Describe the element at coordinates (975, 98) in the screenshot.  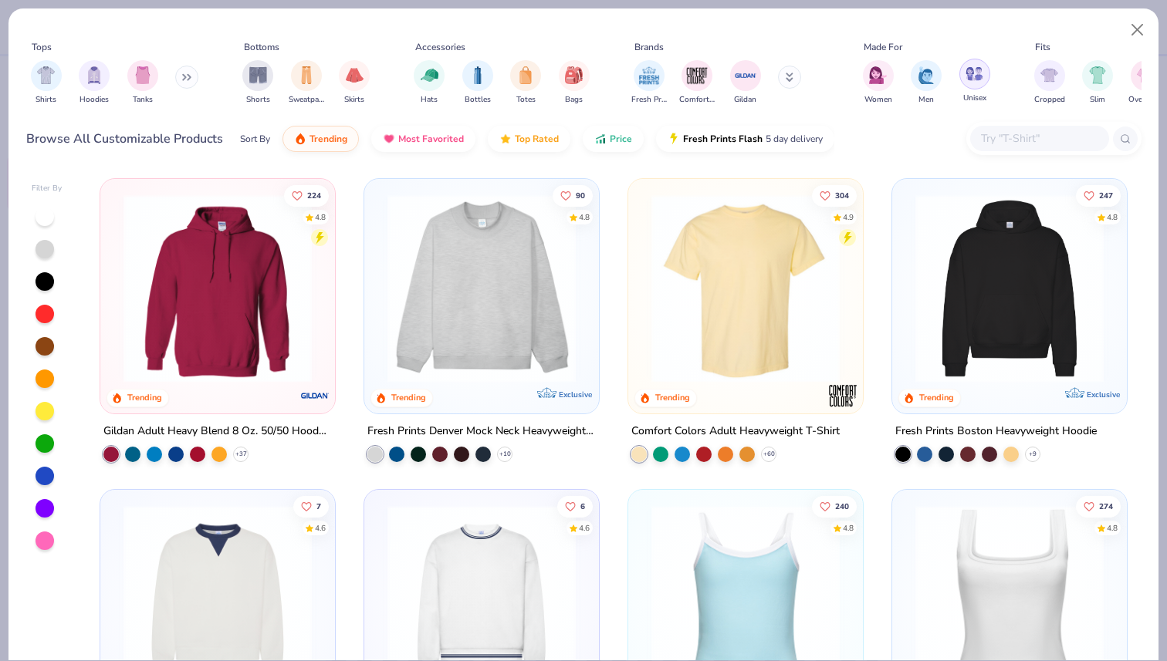
I see `span: Unisex` at that location.